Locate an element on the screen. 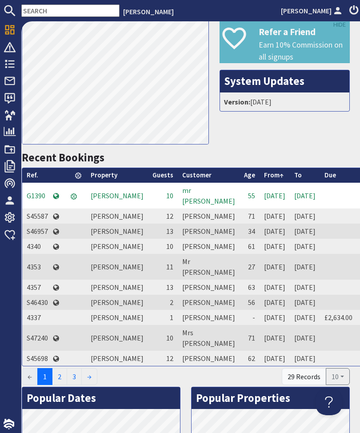  a: Refer a Friend Earn 10% Commission on all signups is located at coordinates (285, 40).